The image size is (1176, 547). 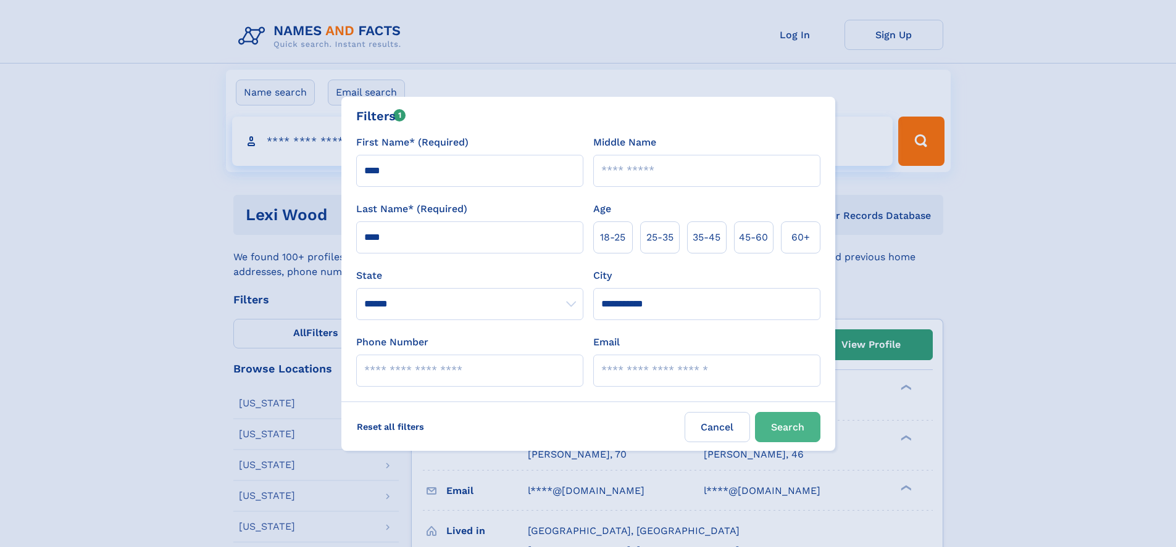 I want to click on label: Cancel, so click(x=717, y=427).